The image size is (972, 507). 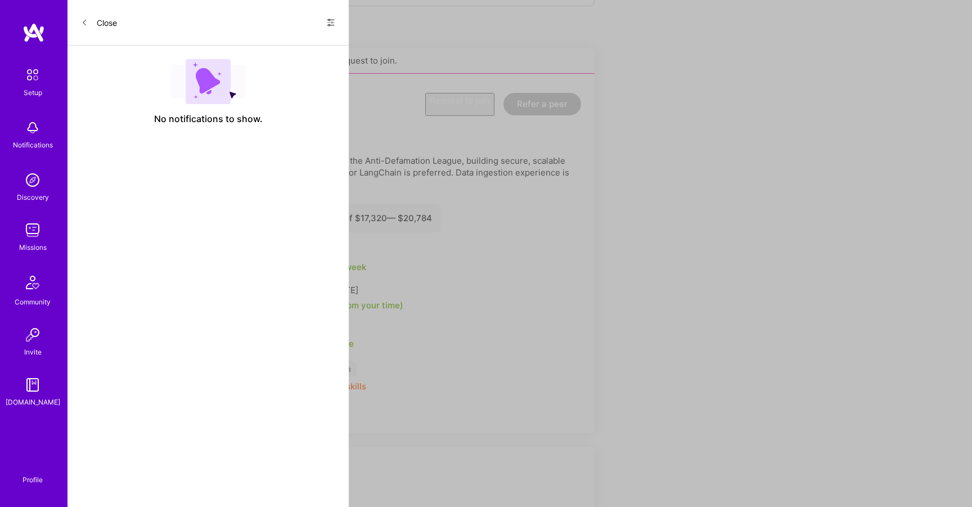 What do you see at coordinates (33, 335) in the screenshot?
I see `img: Invite` at bounding box center [33, 335].